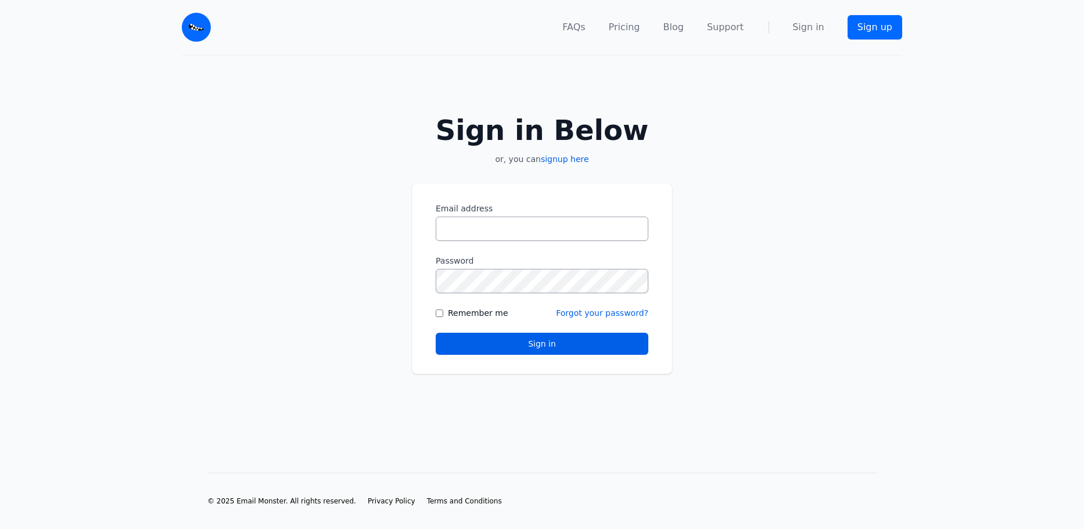 This screenshot has width=1084, height=529. Describe the element at coordinates (392, 501) in the screenshot. I see `span: Privacy Policy` at that location.